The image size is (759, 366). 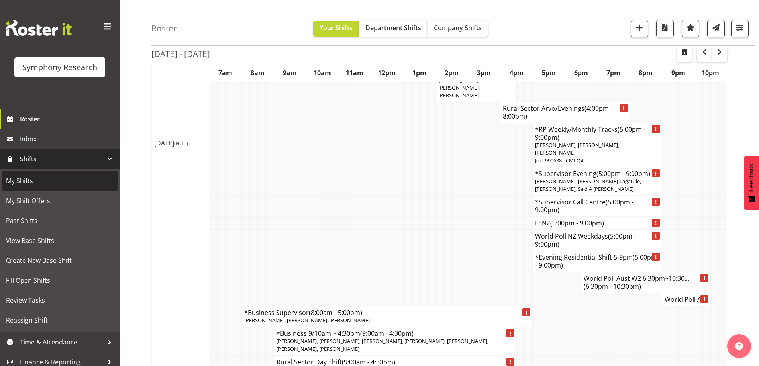 What do you see at coordinates (597, 240) in the screenshot?
I see `h4: World Poll NZ Weekdays` at bounding box center [597, 240].